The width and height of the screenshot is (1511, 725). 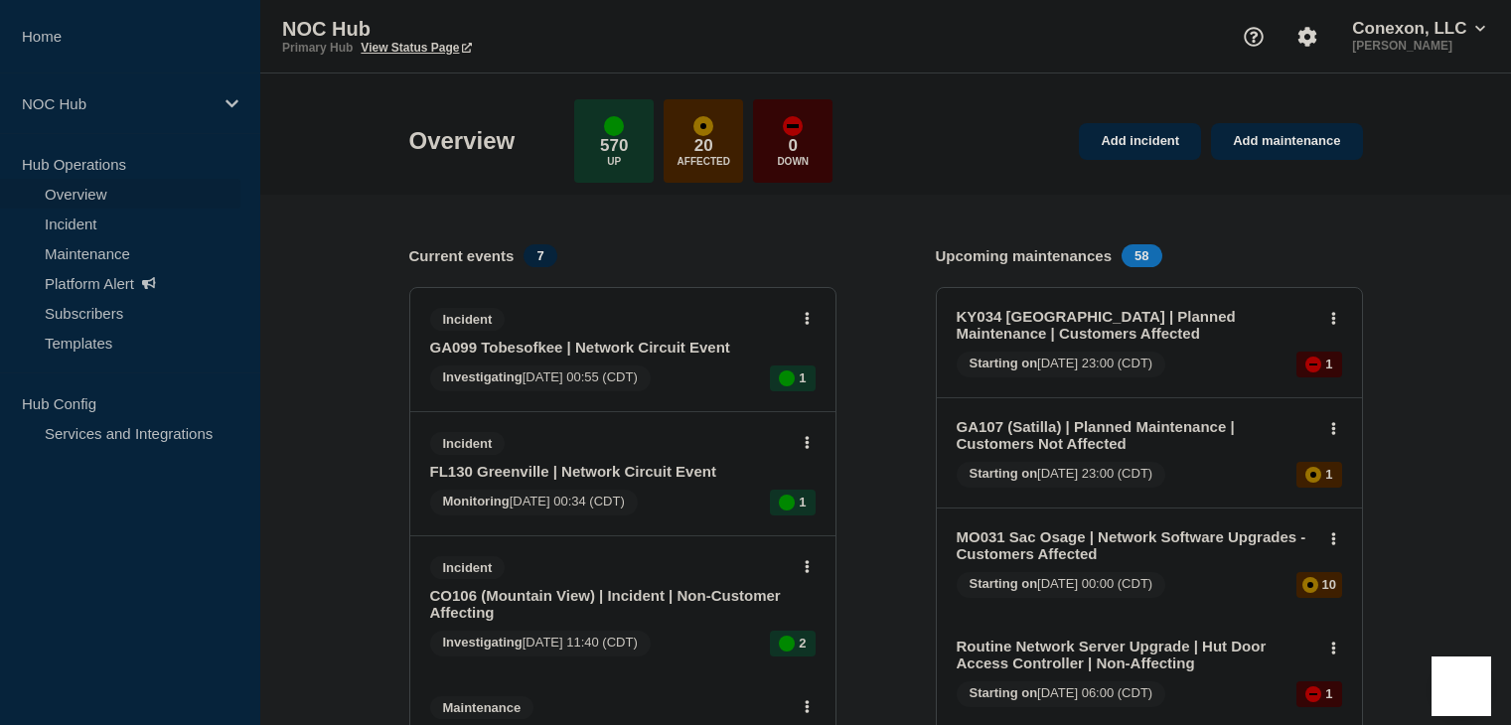 What do you see at coordinates (462, 141) in the screenshot?
I see `h1: Overview` at bounding box center [462, 141].